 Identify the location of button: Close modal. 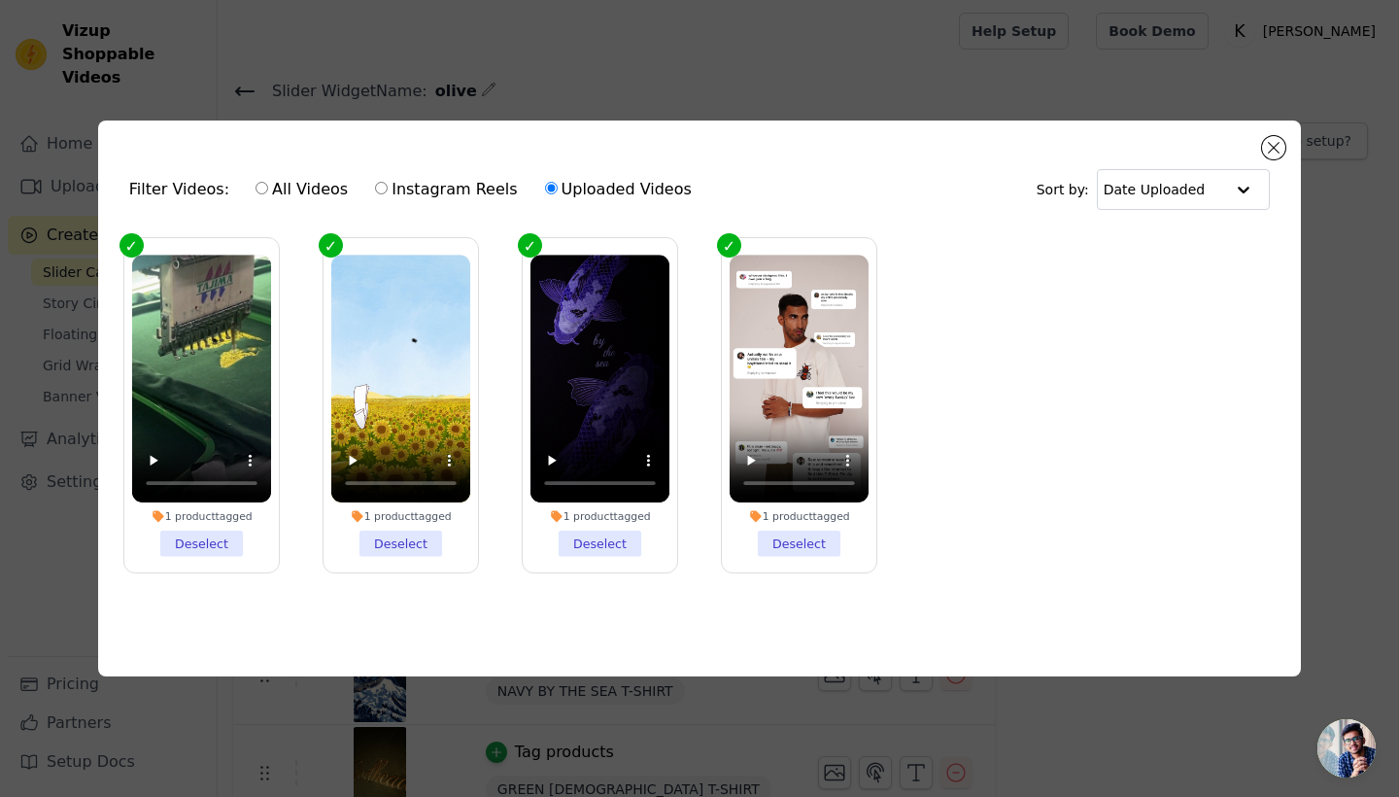
(1274, 148).